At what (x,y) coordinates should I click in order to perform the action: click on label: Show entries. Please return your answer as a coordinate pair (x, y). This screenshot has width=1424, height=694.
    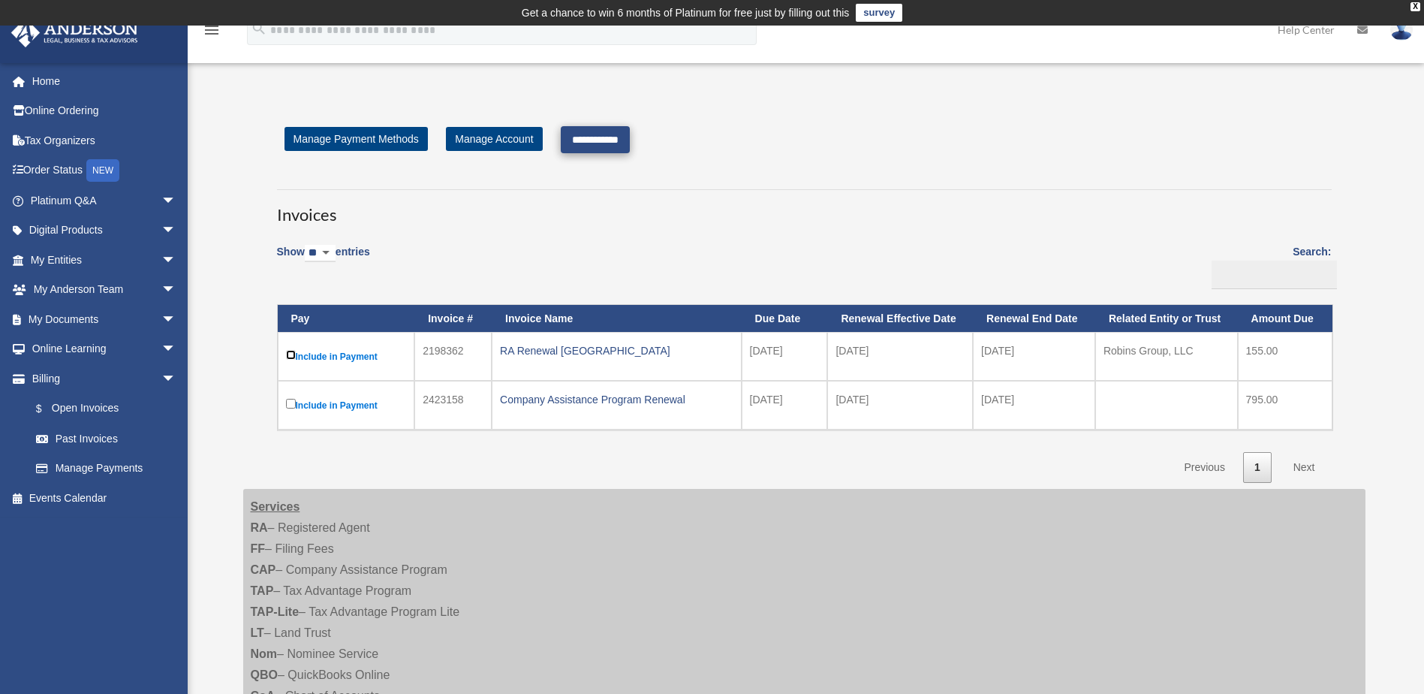
    Looking at the image, I should click on (324, 260).